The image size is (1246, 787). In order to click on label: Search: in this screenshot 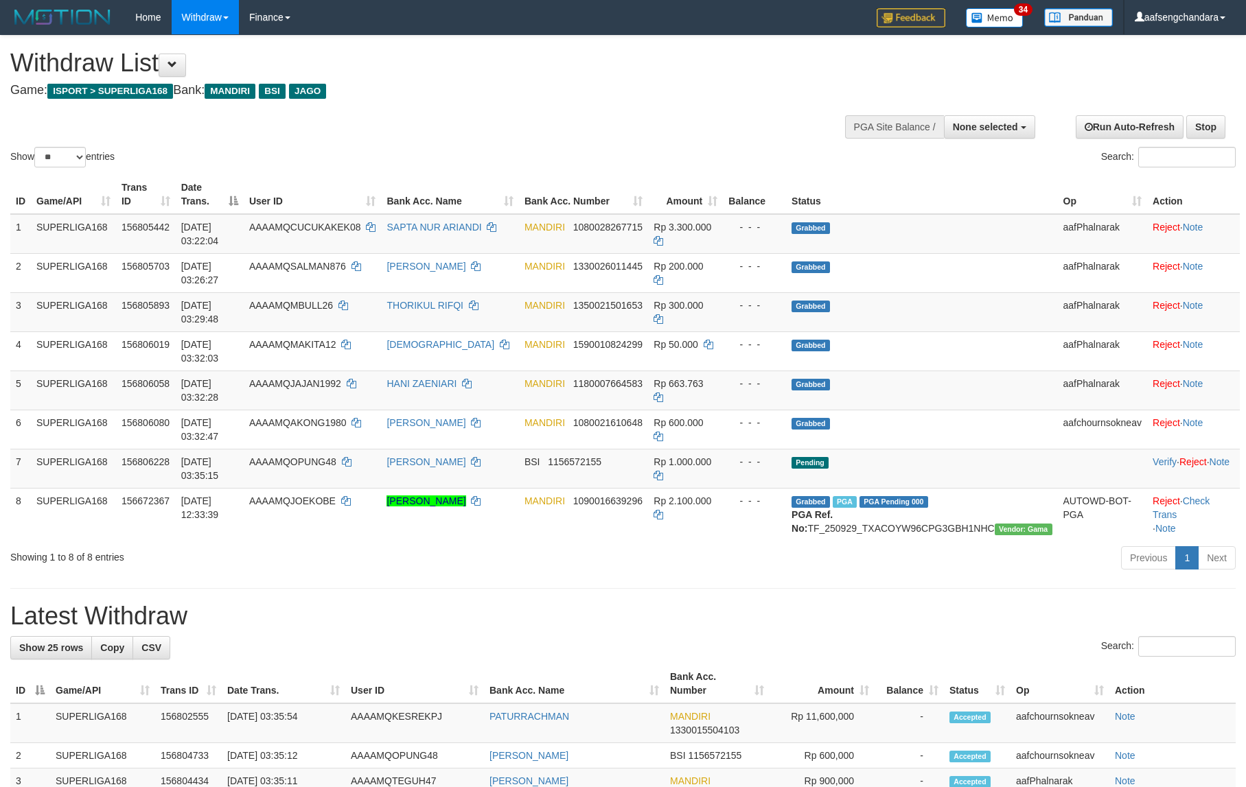, I will do `click(1168, 647)`.